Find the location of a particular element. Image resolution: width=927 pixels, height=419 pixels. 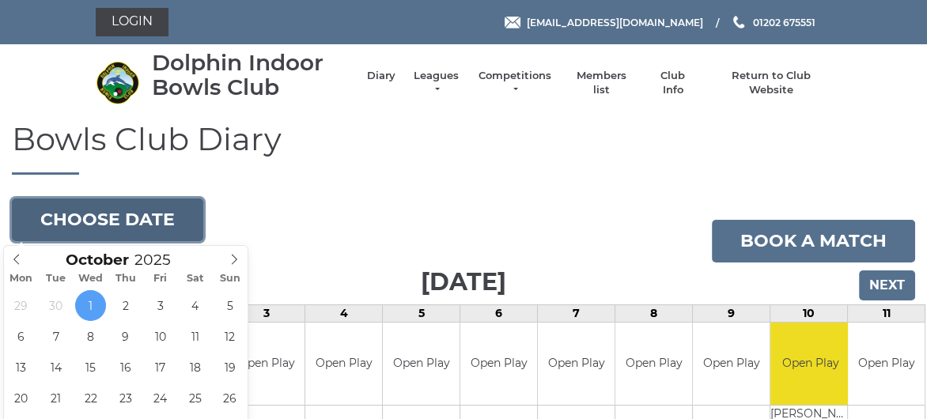

span: October 15, 2025 is located at coordinates (90, 367).